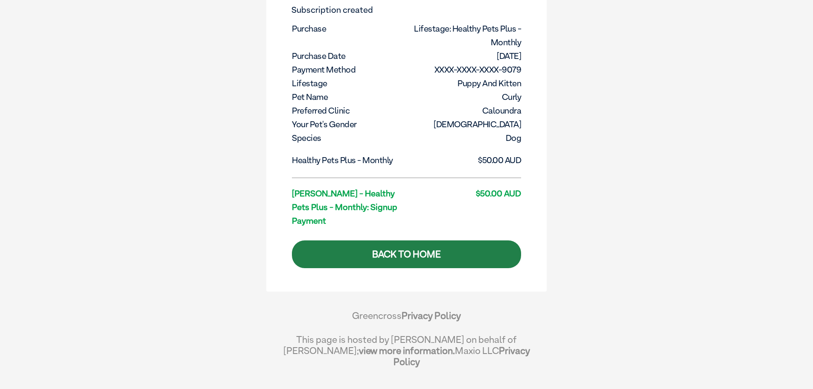  What do you see at coordinates (407, 350) in the screenshot?
I see `a: view more information.` at bounding box center [407, 350].